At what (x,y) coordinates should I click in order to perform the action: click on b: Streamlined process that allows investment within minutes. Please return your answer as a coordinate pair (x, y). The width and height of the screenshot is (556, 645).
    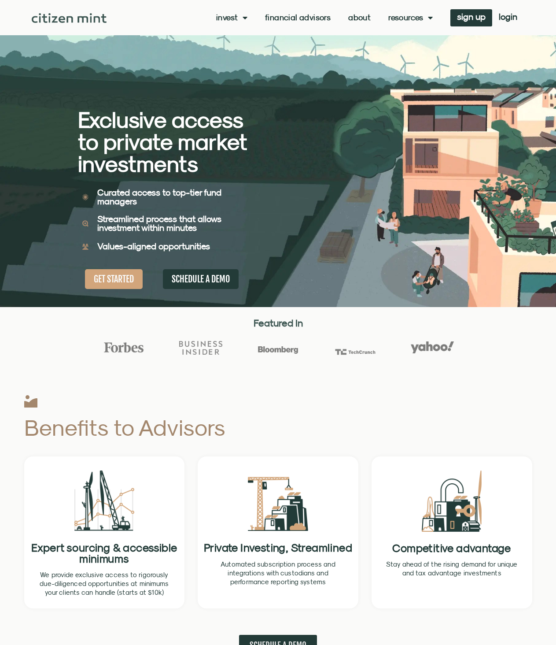
    Looking at the image, I should click on (159, 223).